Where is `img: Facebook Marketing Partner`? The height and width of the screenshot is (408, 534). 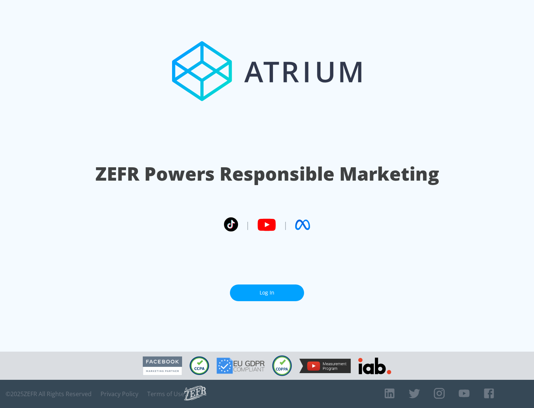 img: Facebook Marketing Partner is located at coordinates (162, 366).